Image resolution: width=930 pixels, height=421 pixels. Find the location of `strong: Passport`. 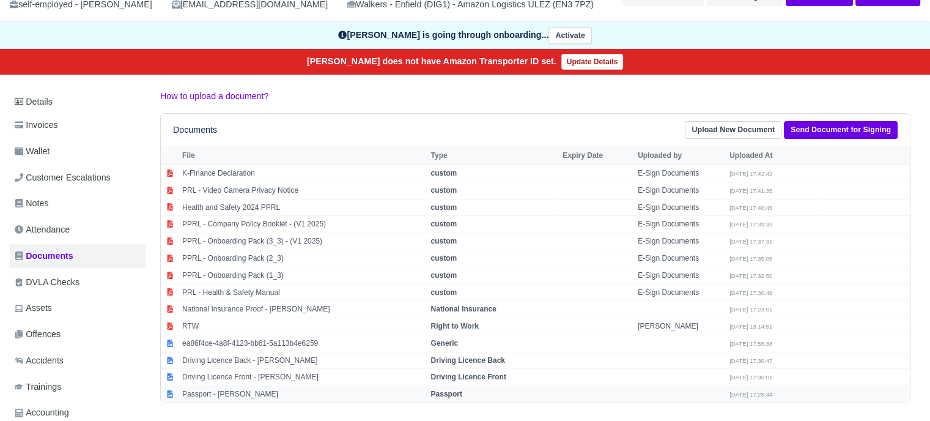

strong: Passport is located at coordinates (446, 394).